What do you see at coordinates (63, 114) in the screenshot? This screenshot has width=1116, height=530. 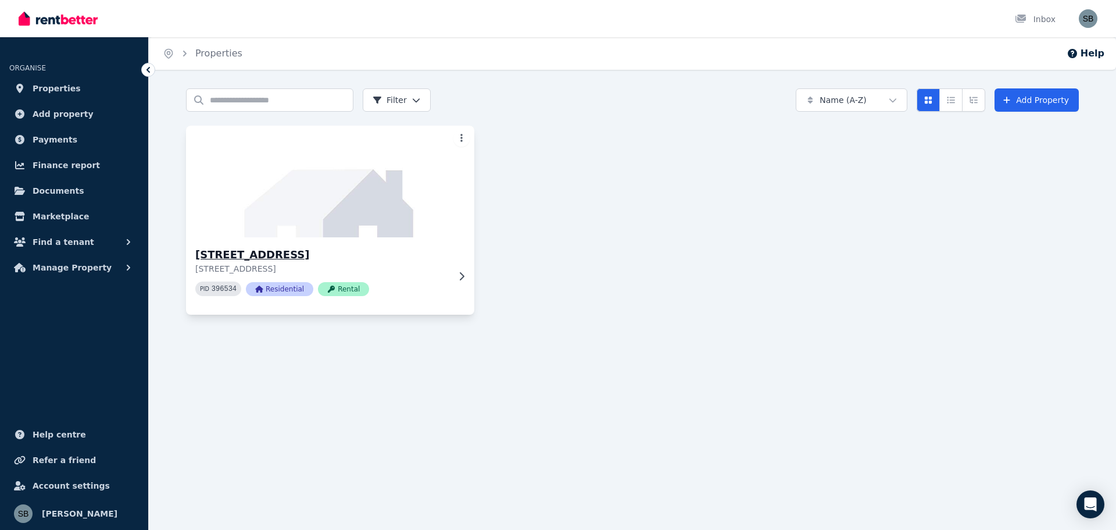 I see `span: Add property` at bounding box center [63, 114].